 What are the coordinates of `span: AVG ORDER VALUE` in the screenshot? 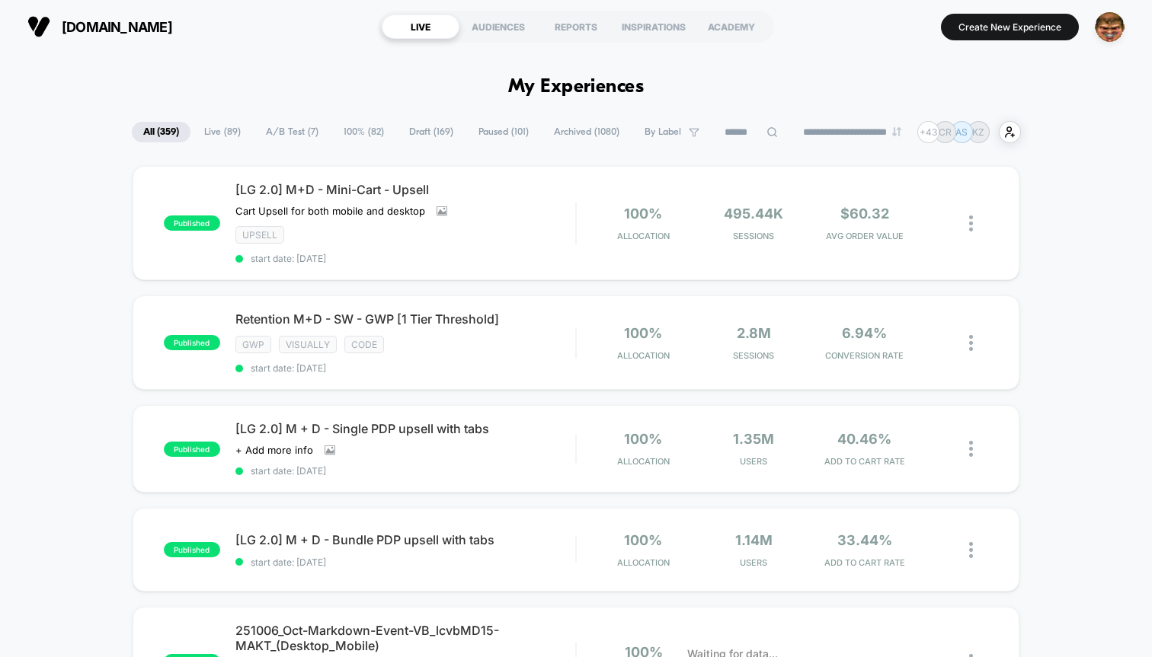 It's located at (864, 236).